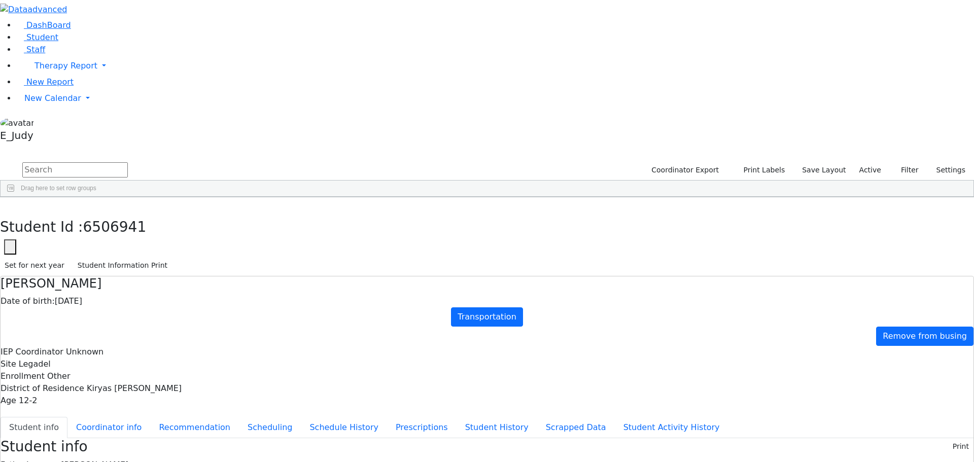  What do you see at coordinates (66, 65) in the screenshot?
I see `span: Therapy Report` at bounding box center [66, 65].